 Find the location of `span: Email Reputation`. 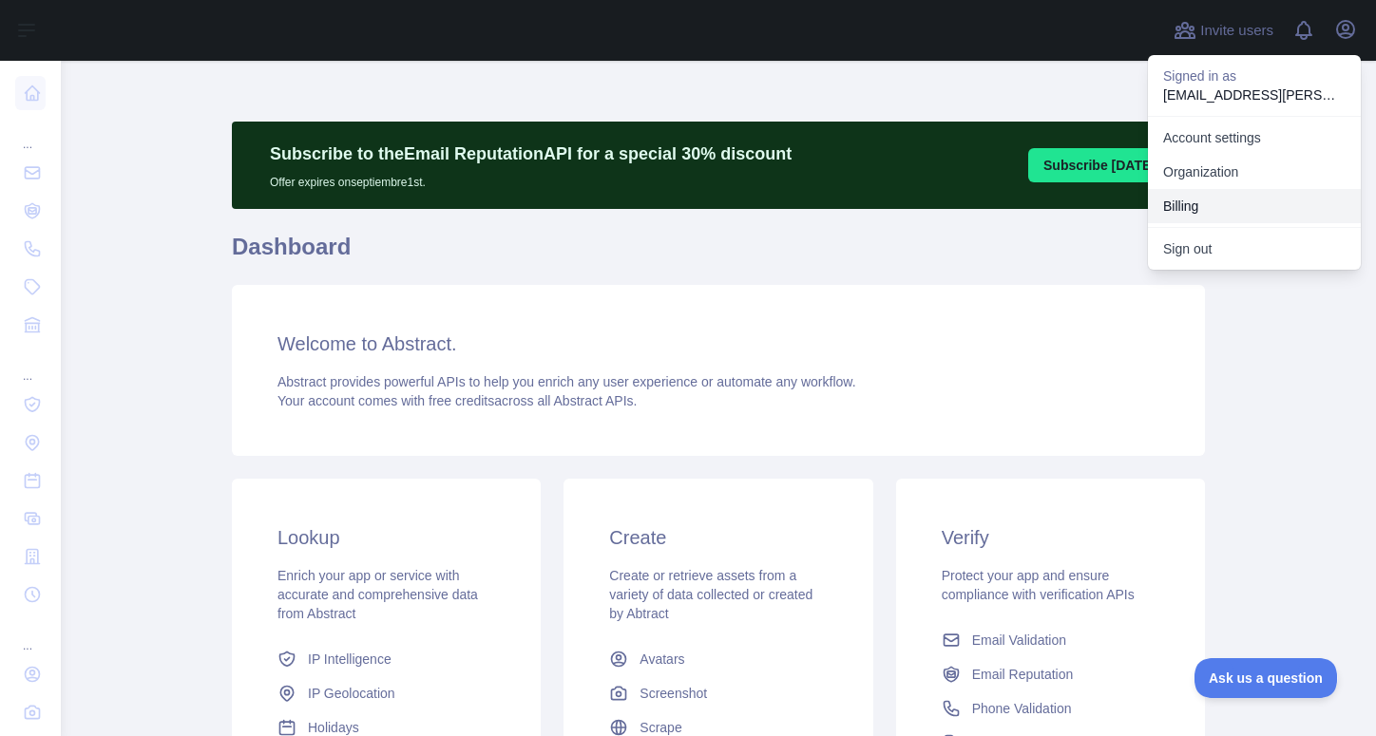

span: Email Reputation is located at coordinates (1022, 674).